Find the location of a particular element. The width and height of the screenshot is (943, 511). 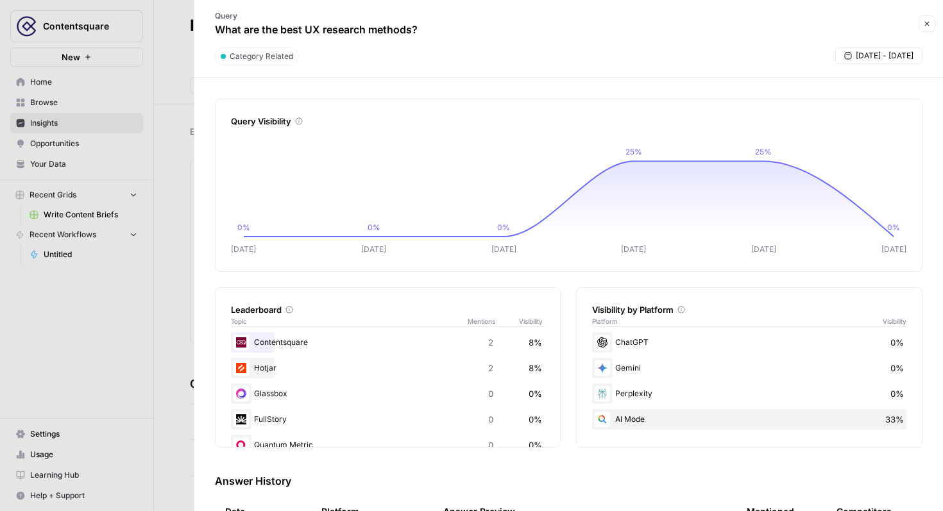

p: What are the best UX research methods? is located at coordinates (316, 30).